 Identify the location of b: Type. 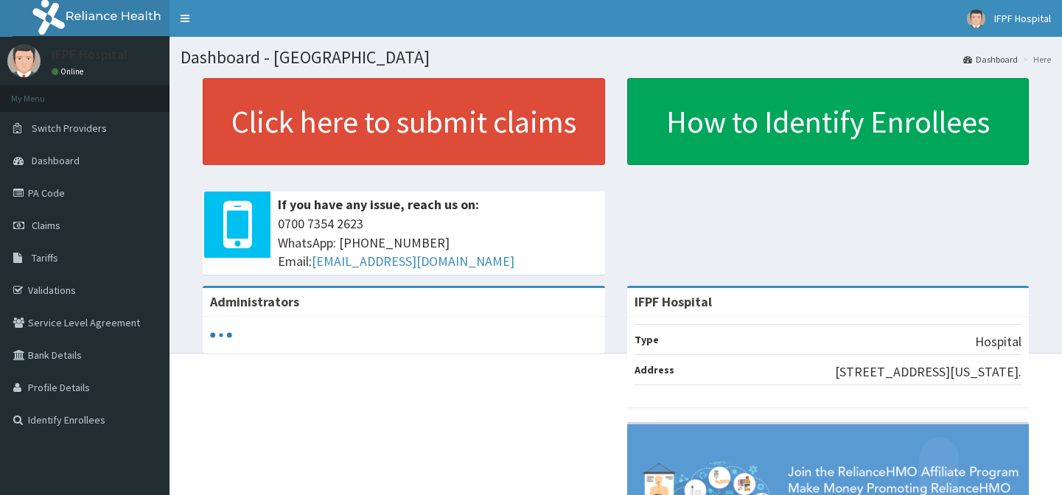
(646, 340).